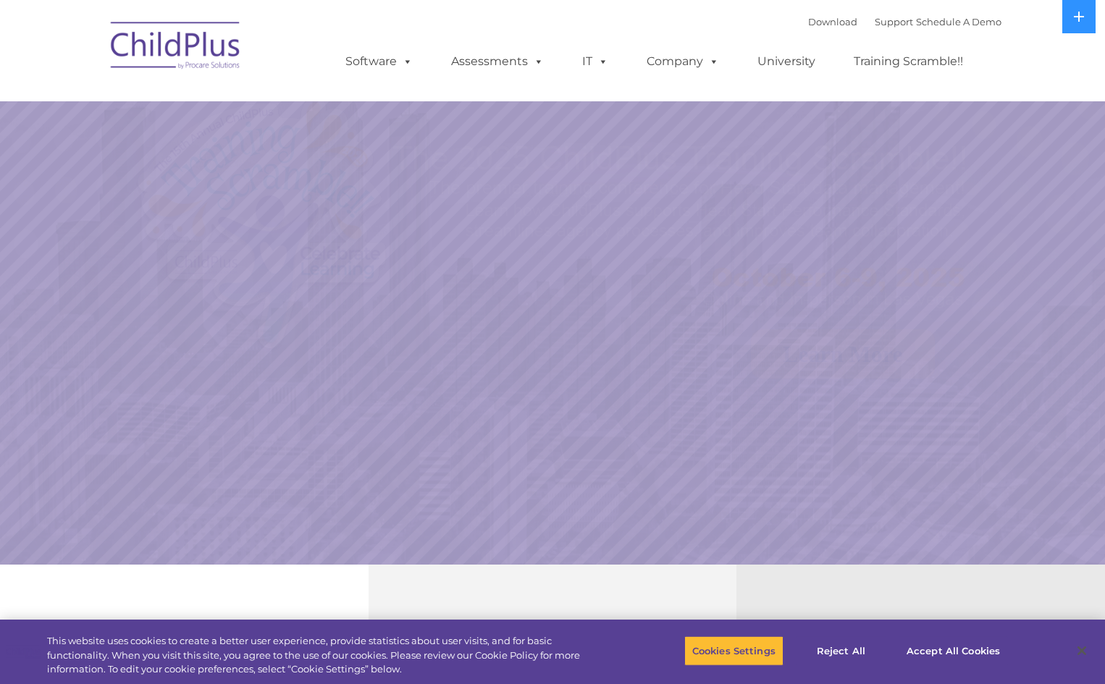 The image size is (1105, 684). What do you see at coordinates (595, 62) in the screenshot?
I see `a: IT` at bounding box center [595, 62].